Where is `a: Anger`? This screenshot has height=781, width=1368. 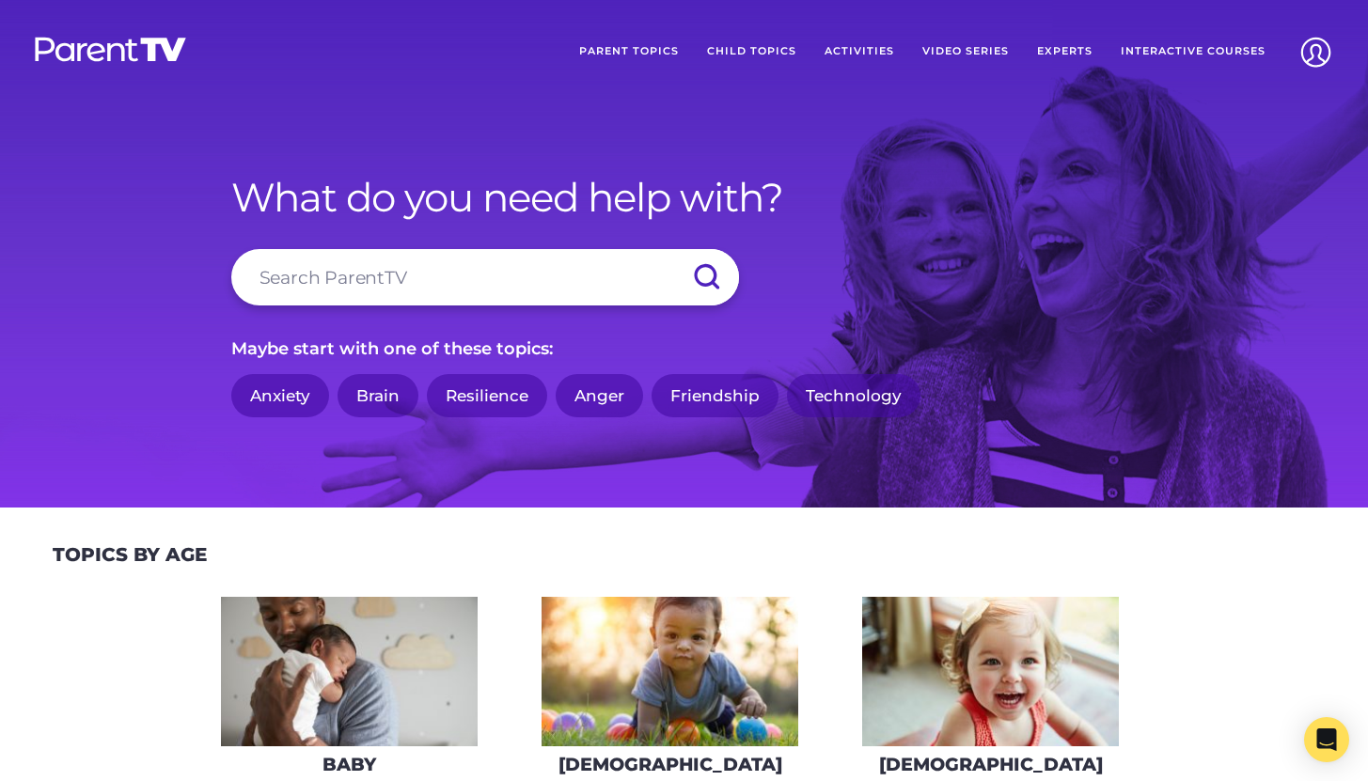
a: Anger is located at coordinates (599, 396).